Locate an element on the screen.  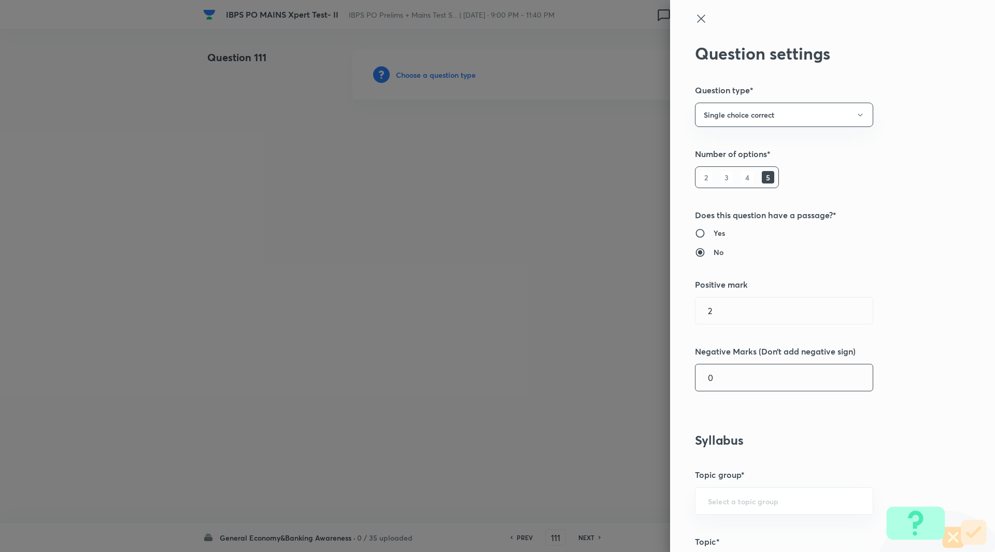
h6: 5 is located at coordinates (768, 177).